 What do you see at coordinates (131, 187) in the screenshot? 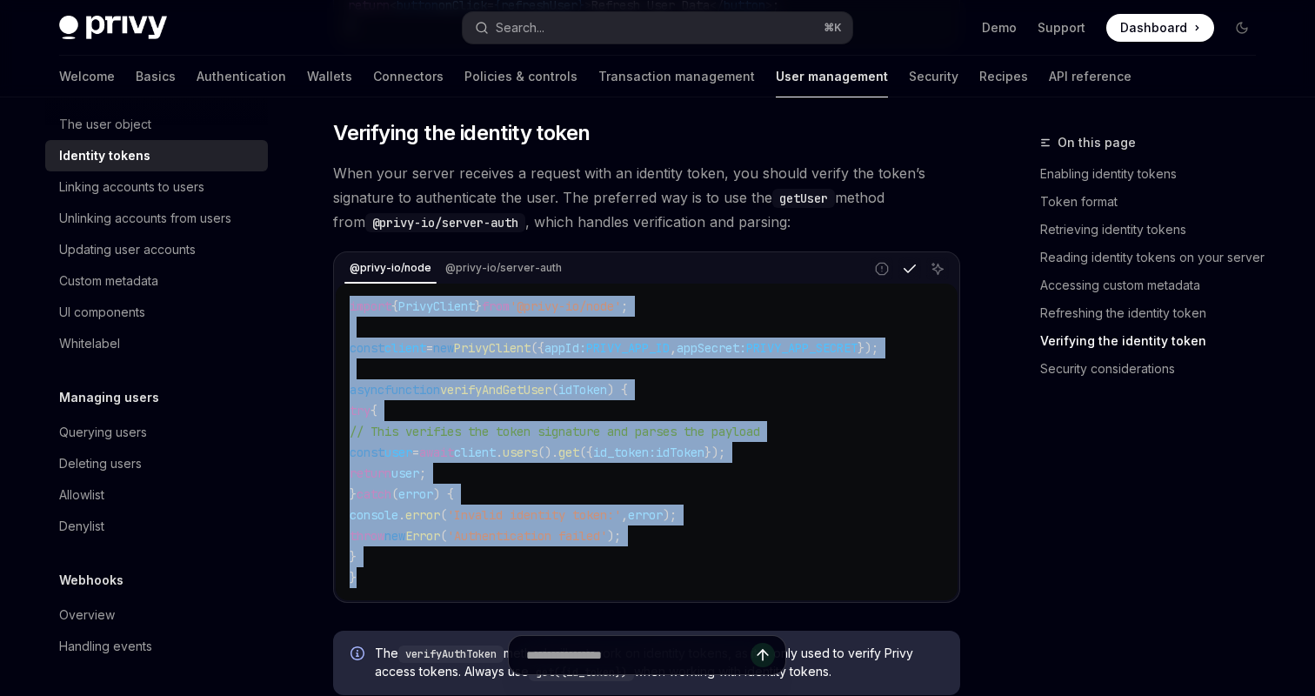
I see `div: Linking accounts to users` at bounding box center [131, 187].